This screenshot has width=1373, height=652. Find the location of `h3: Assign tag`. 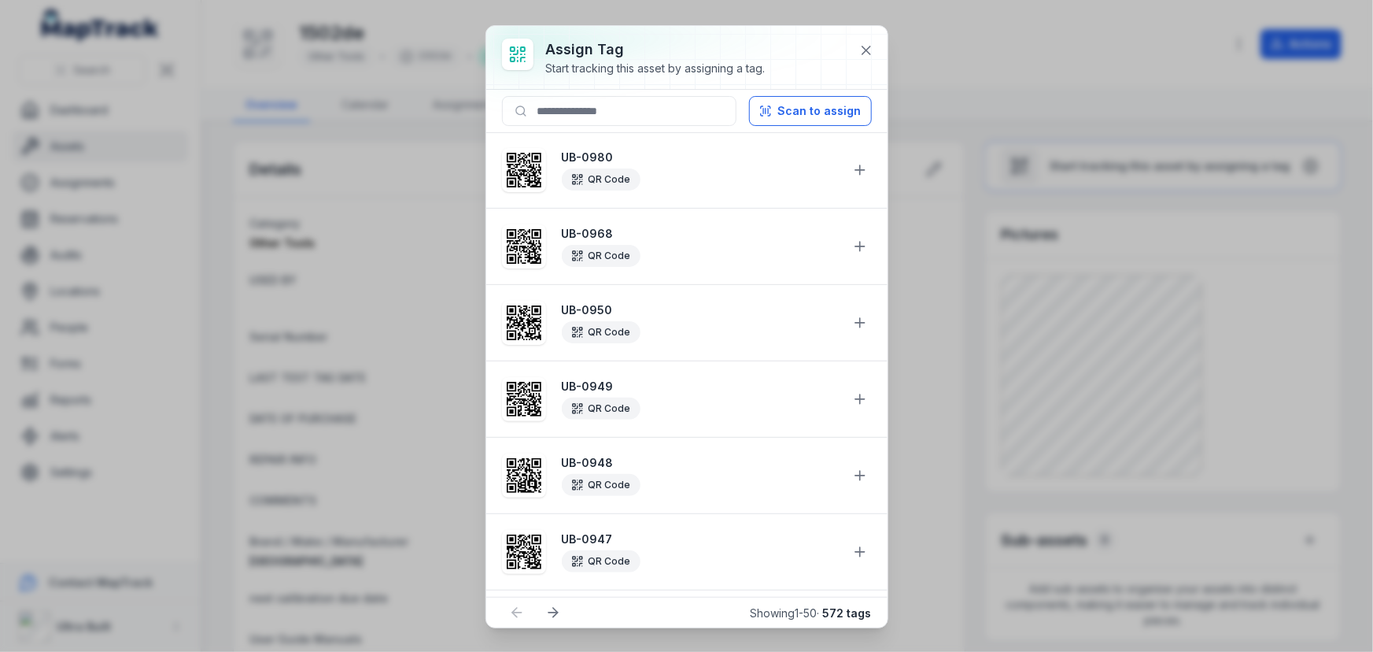

h3: Assign tag is located at coordinates (655, 50).